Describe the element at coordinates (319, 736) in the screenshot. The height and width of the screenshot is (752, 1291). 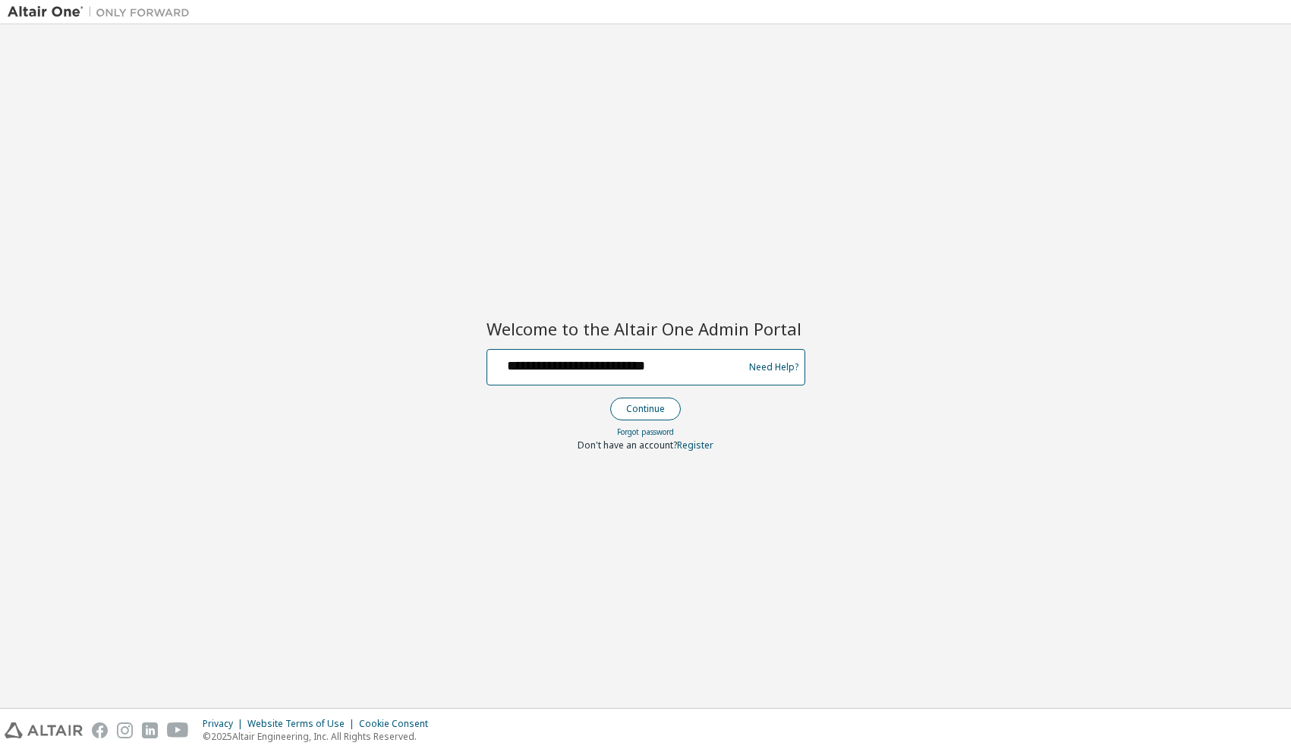
I see `p: © 2025 Altair Engineering, Inc. All Rights Reserved.` at that location.